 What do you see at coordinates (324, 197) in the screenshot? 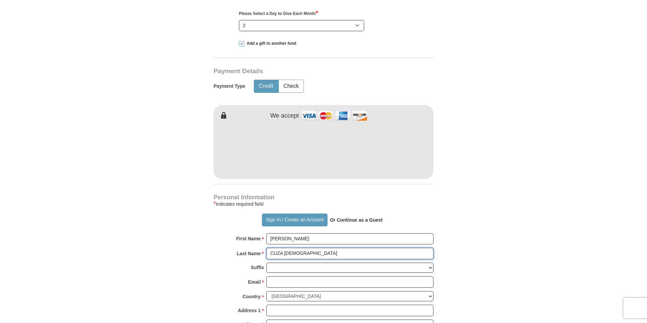
I see `h4: Personal Information` at bounding box center [324, 197].